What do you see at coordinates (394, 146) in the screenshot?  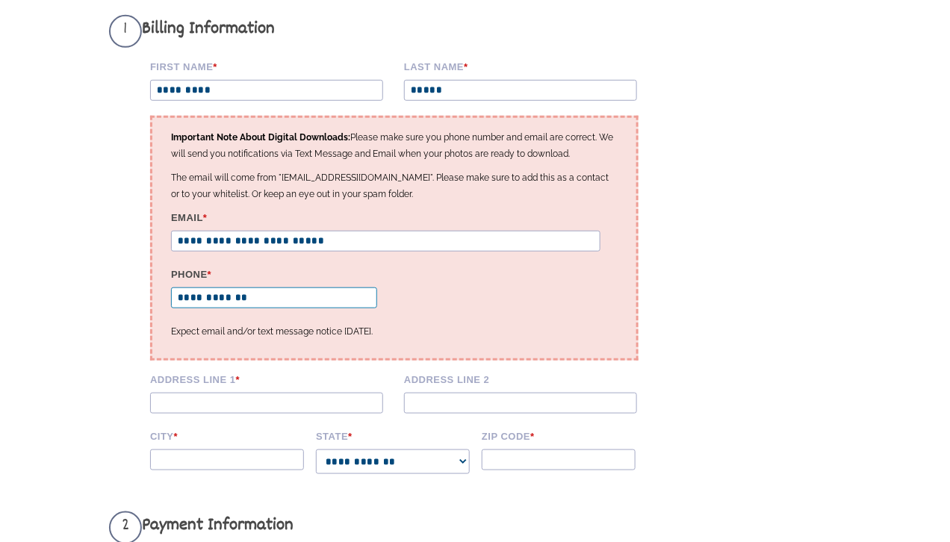 I see `p: Please make sure you phone number and email are correct. We will send you notifications via Text ...` at bounding box center [394, 146].